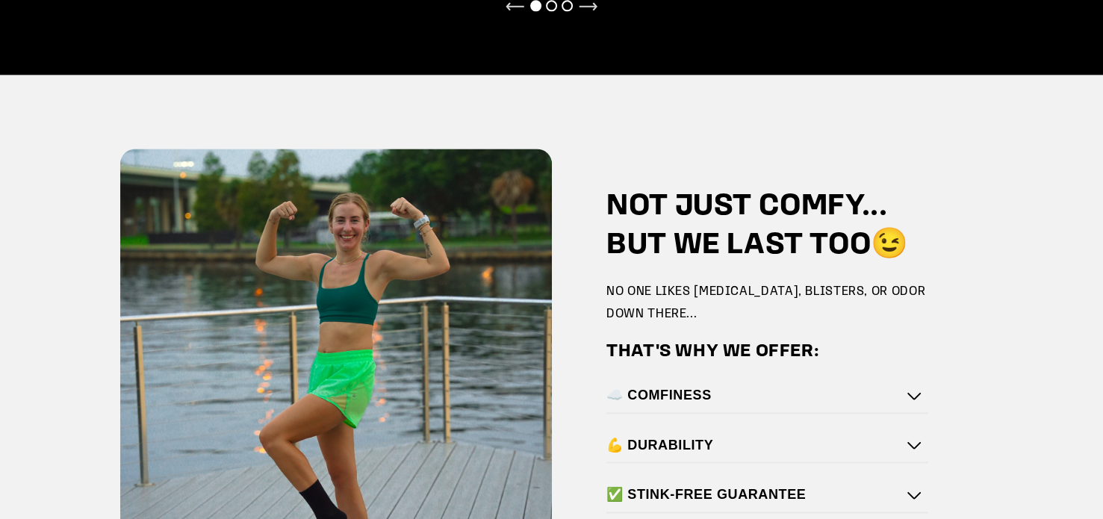  I want to click on h2: THAT'S WHY WE OFFER:, so click(712, 352).